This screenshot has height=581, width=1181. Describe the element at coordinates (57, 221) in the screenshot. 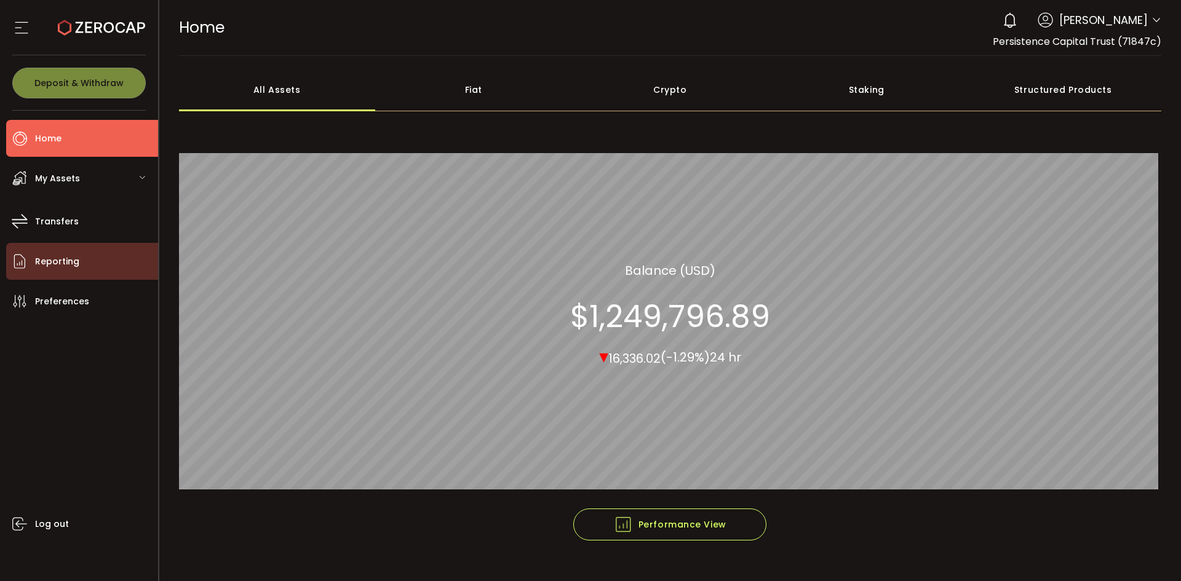

I see `span: Transfers` at that location.